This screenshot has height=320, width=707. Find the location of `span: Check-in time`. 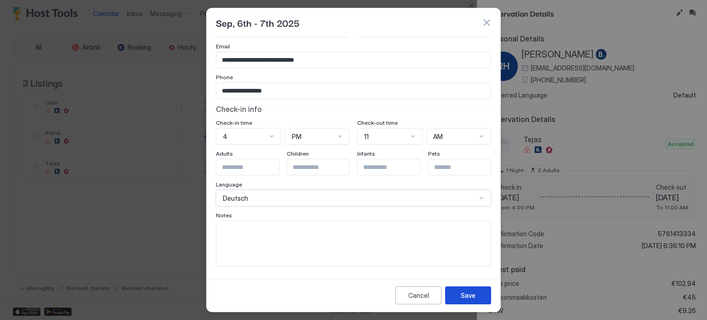

span: Check-in time is located at coordinates (234, 122).